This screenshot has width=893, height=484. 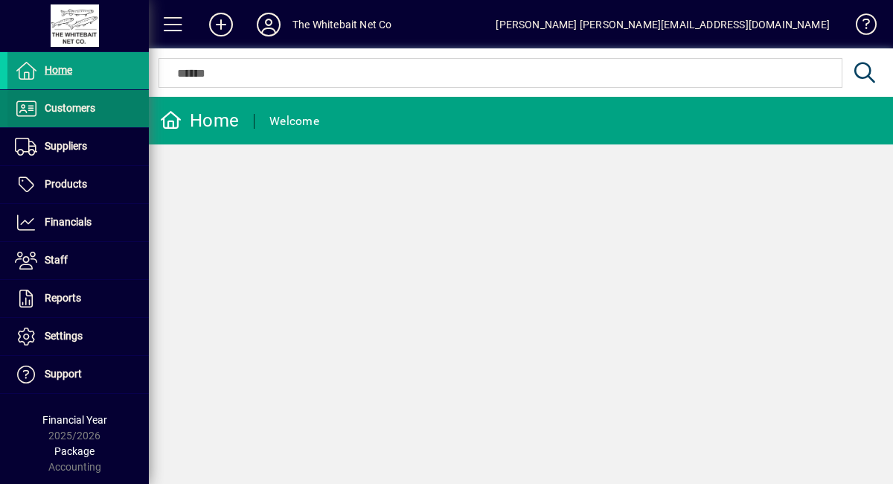 What do you see at coordinates (58, 70) in the screenshot?
I see `span: Home` at bounding box center [58, 70].